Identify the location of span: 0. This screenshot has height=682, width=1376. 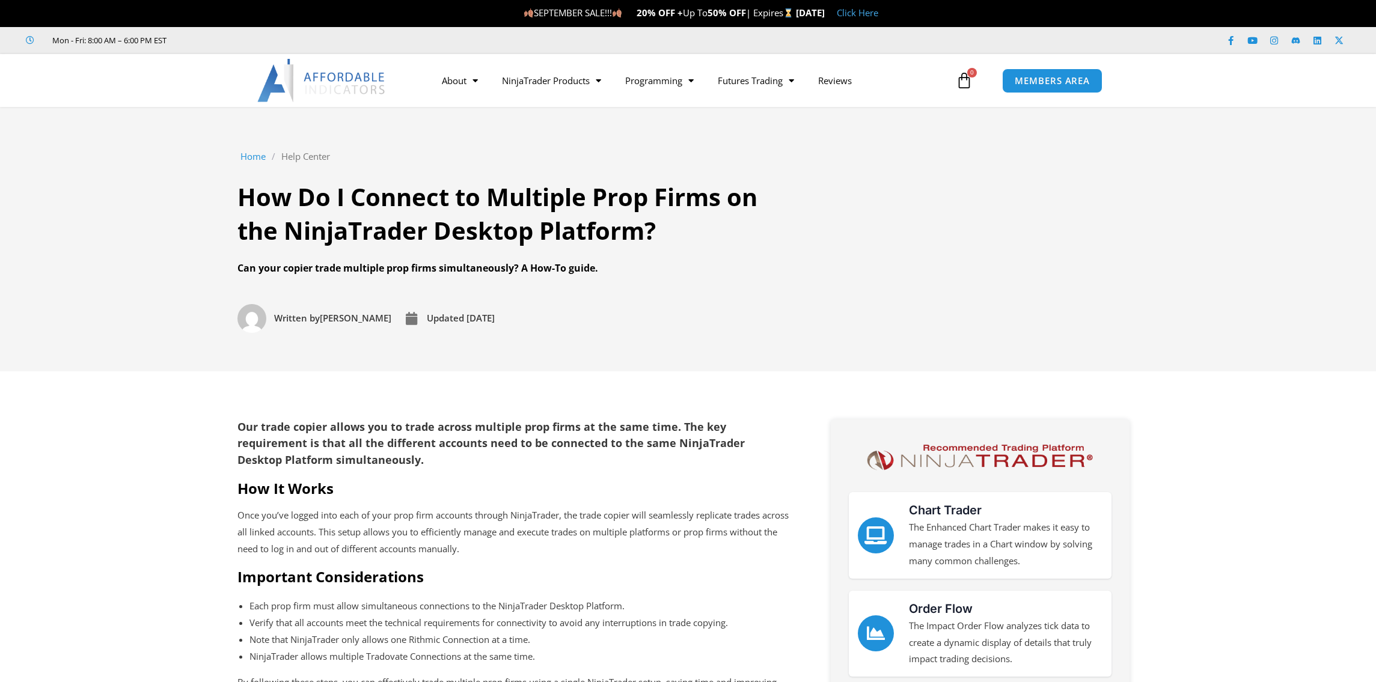
(972, 73).